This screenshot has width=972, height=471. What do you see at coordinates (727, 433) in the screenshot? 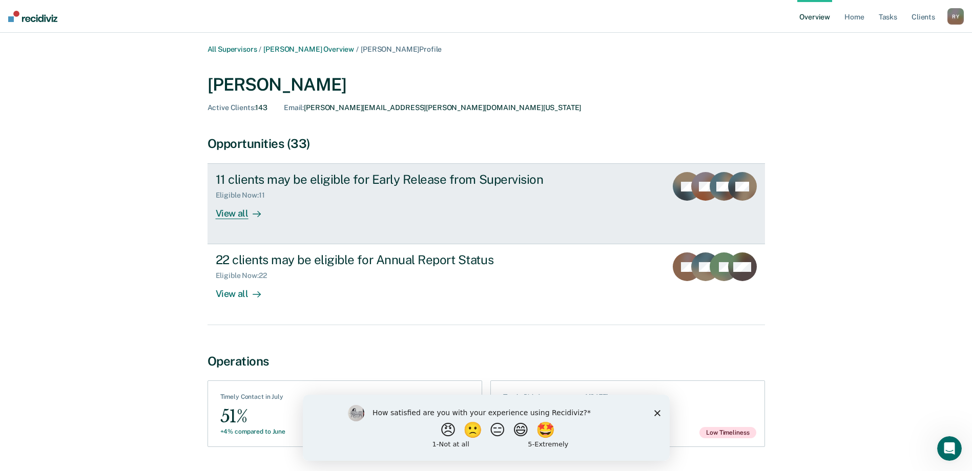
I see `span: Low Timeliness` at bounding box center [727, 433].